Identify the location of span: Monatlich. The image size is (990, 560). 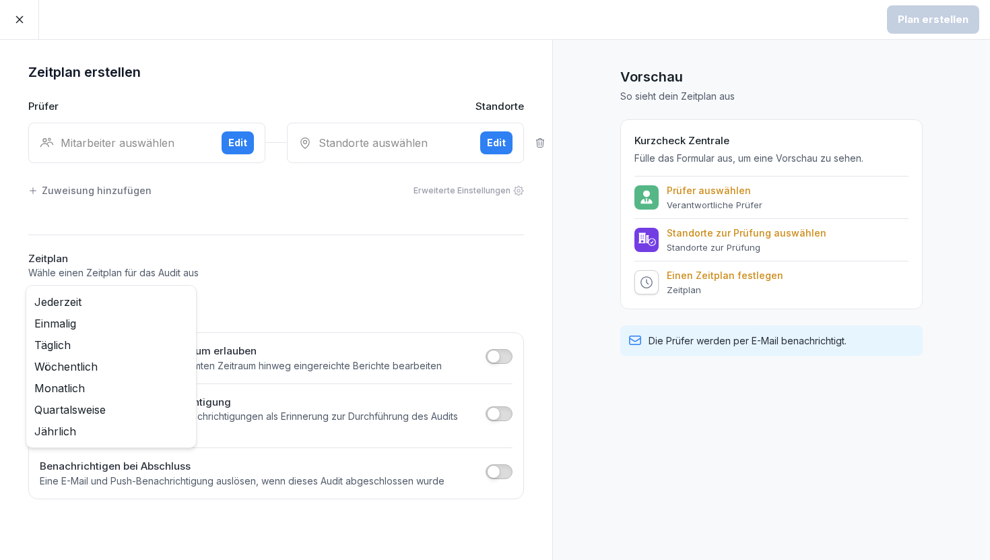
(59, 388).